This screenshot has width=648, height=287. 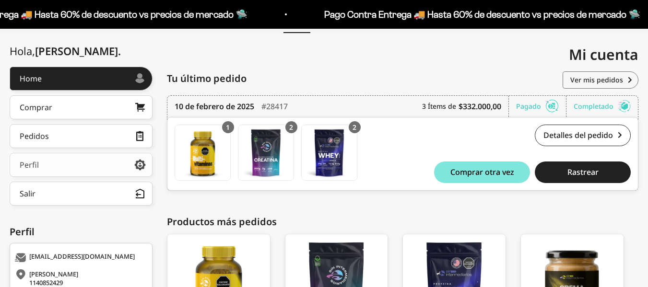 I want to click on time: 10 de febrero de 2025, so click(x=214, y=106).